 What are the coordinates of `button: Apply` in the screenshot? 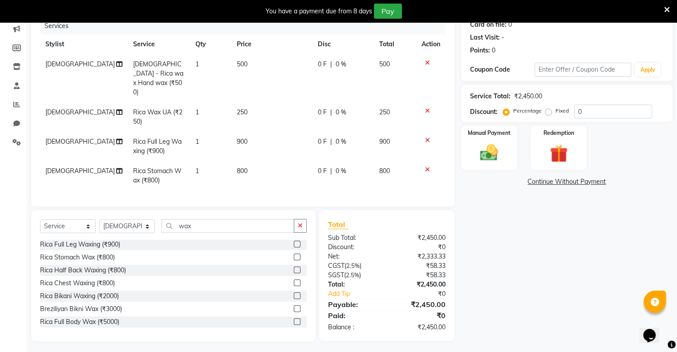 It's located at (647, 70).